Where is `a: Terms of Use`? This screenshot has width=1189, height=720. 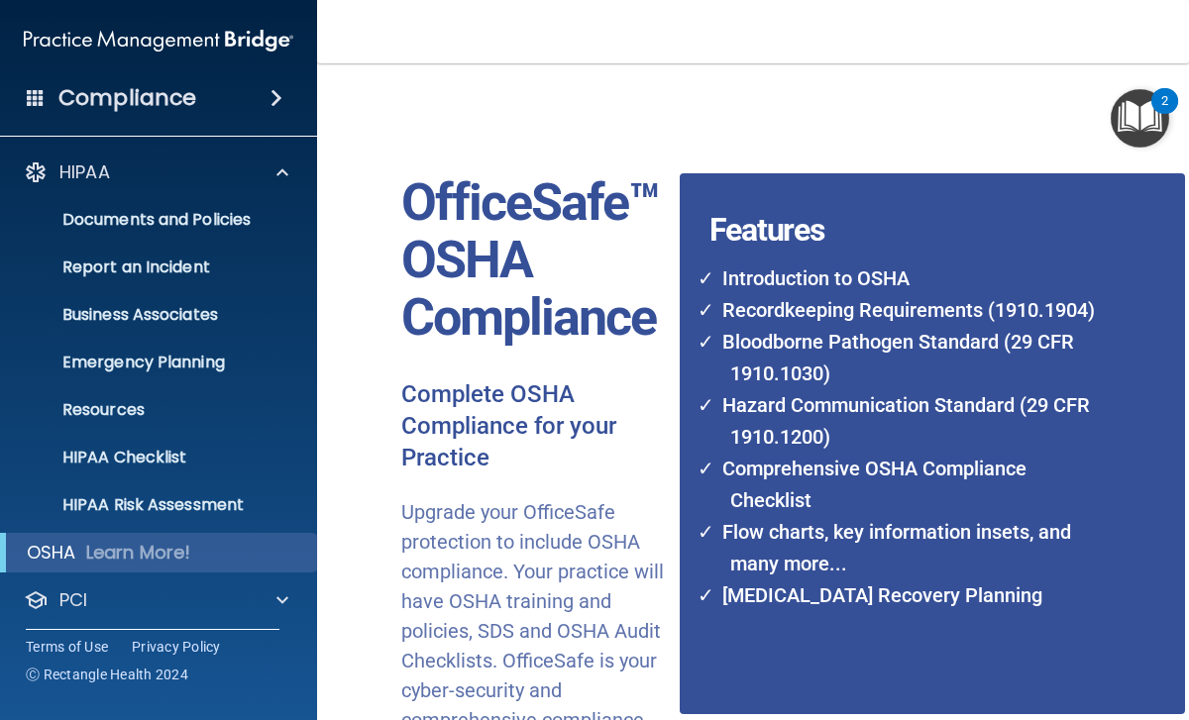 a: Terms of Use is located at coordinates (66, 647).